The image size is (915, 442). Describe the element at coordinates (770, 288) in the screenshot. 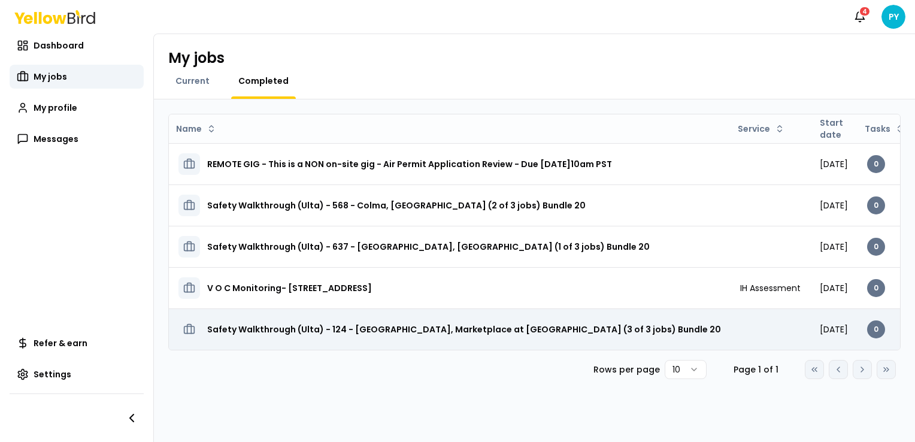

I see `span: IH Assessment` at that location.